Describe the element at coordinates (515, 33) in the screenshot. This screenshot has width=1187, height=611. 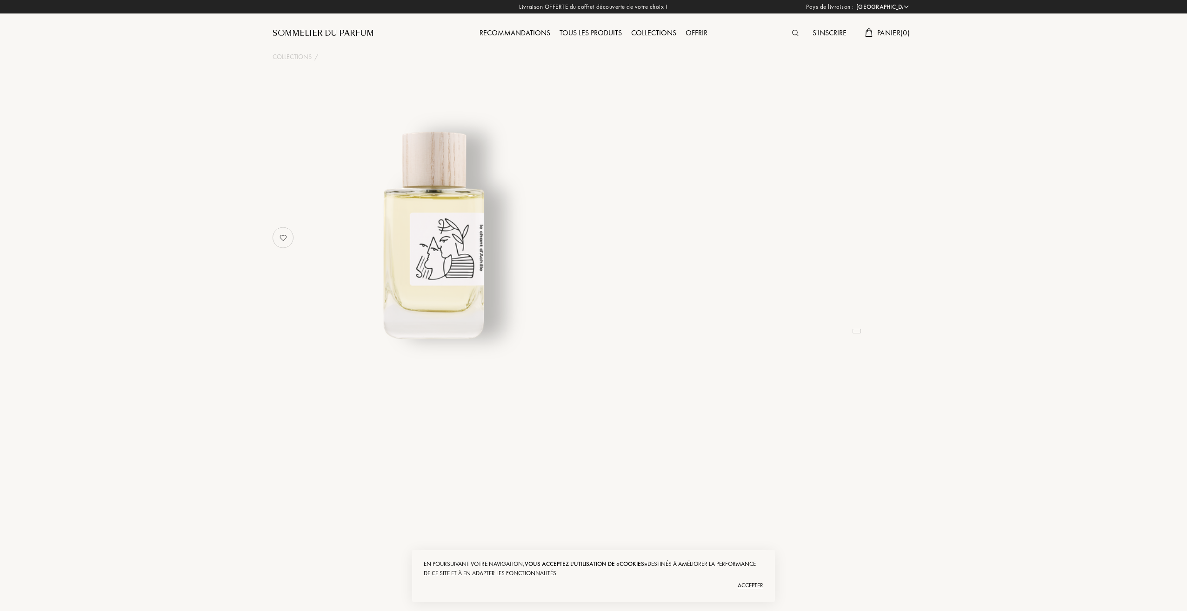
I see `a: Recommandations` at that location.